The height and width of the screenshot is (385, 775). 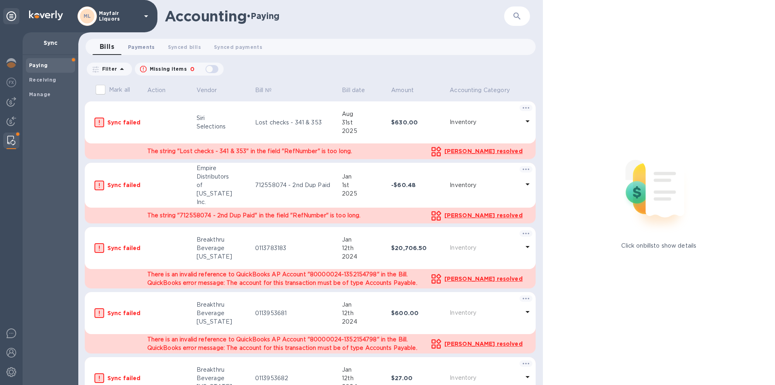 I want to click on div: 31st, so click(x=363, y=122).